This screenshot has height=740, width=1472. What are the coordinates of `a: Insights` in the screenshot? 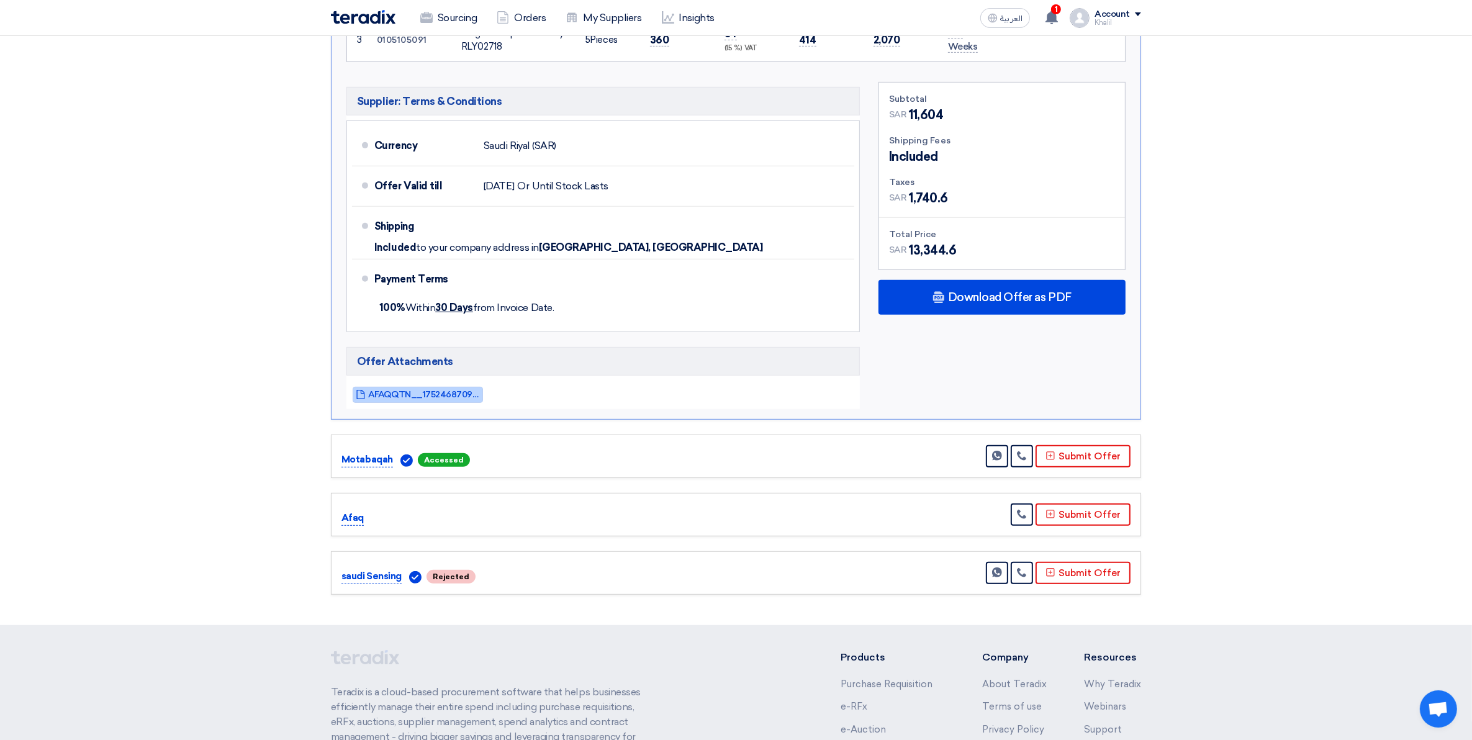 It's located at (688, 18).